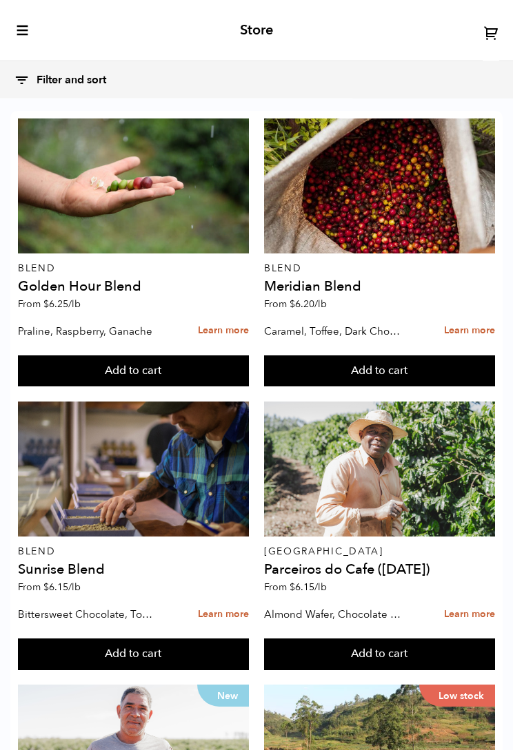 The image size is (513, 750). Describe the element at coordinates (133, 287) in the screenshot. I see `h4: Golden Hour Blend` at that location.